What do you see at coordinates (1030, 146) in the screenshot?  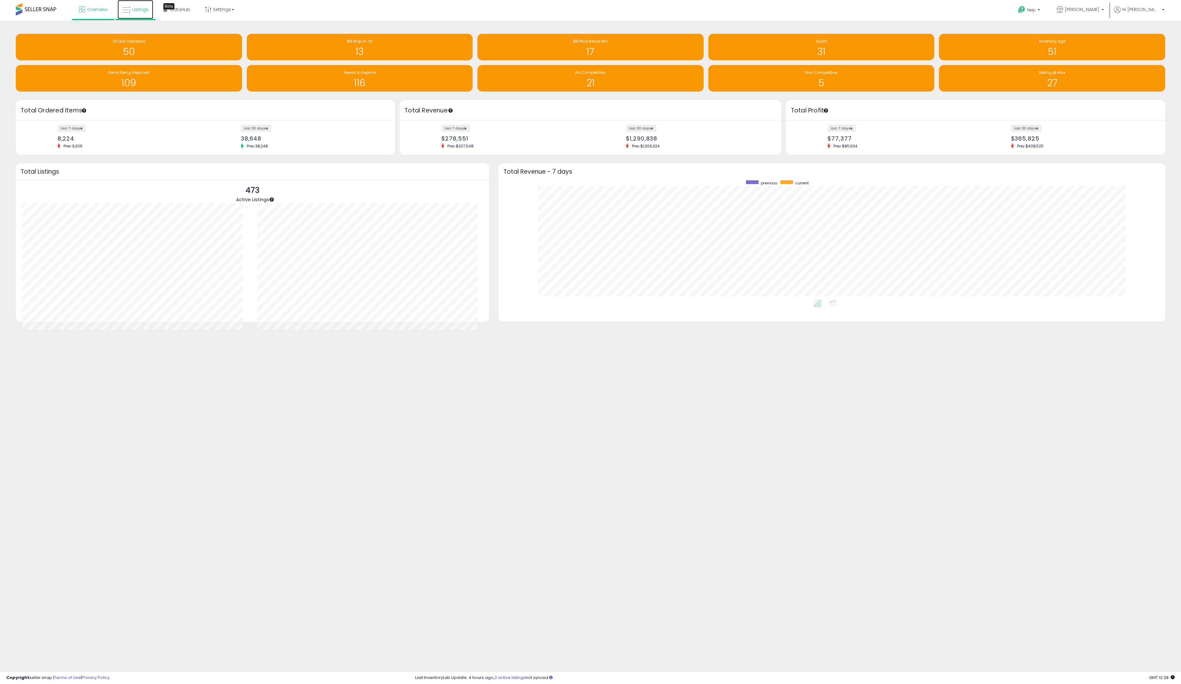 I see `span: Prev: $408,525` at bounding box center [1030, 146].